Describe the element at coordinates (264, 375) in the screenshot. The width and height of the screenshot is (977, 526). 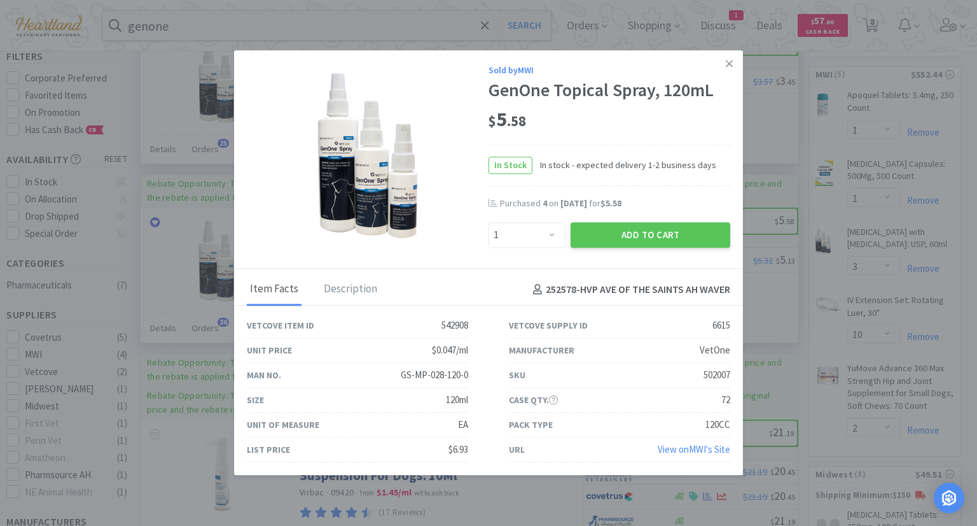
I see `div: Man No.` at that location.